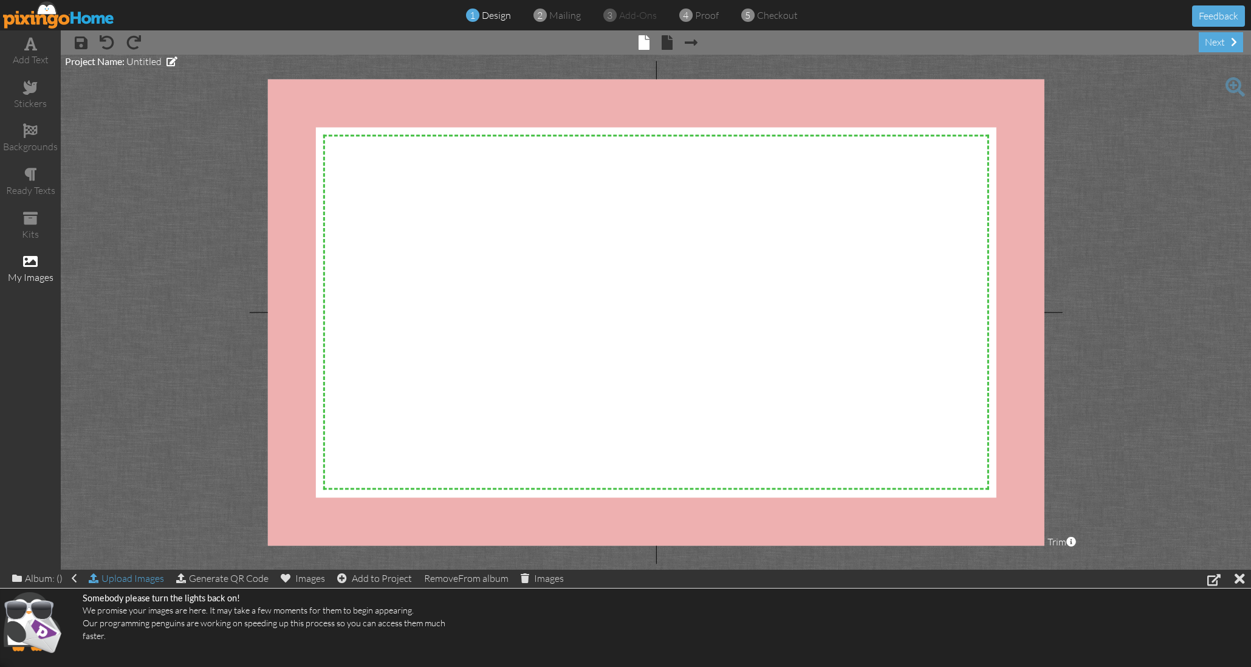 This screenshot has height=667, width=1251. Describe the element at coordinates (496, 15) in the screenshot. I see `span: design` at that location.